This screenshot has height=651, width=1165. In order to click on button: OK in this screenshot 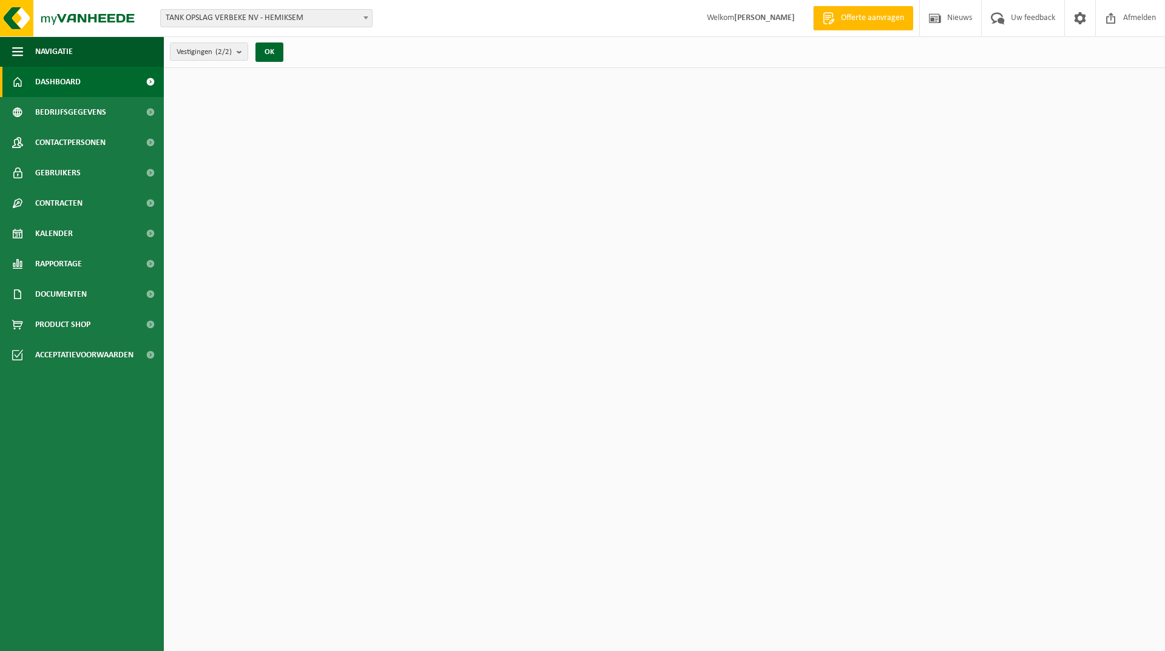, I will do `click(269, 52)`.